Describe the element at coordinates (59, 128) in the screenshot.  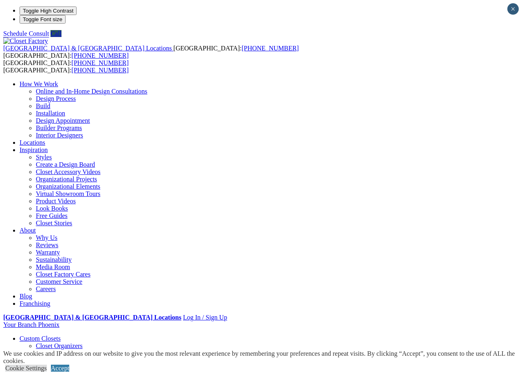
I see `a: Builder Programs` at that location.